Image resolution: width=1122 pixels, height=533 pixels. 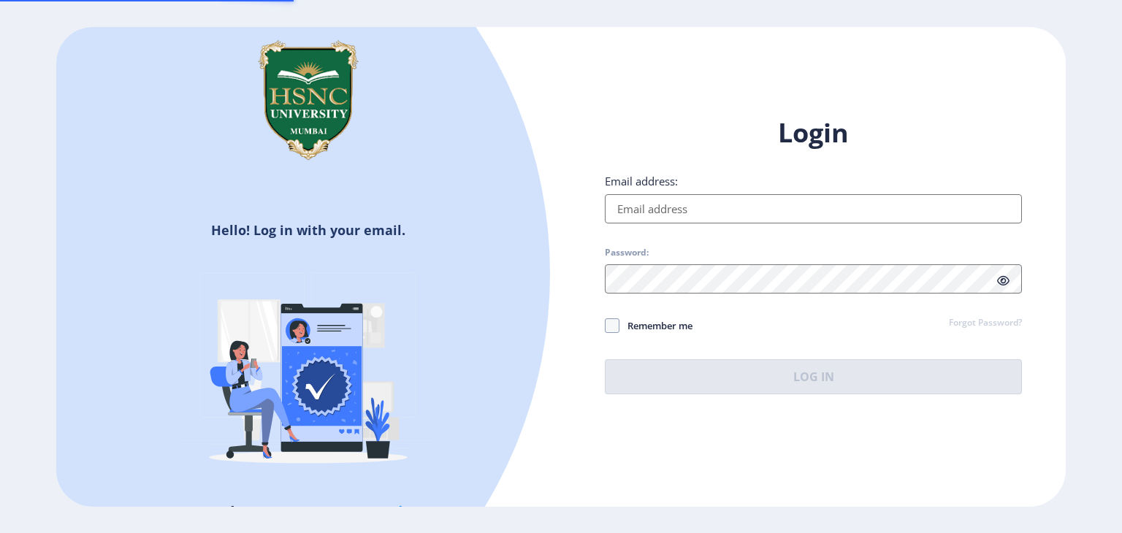 I want to click on span: Remember me, so click(x=656, y=326).